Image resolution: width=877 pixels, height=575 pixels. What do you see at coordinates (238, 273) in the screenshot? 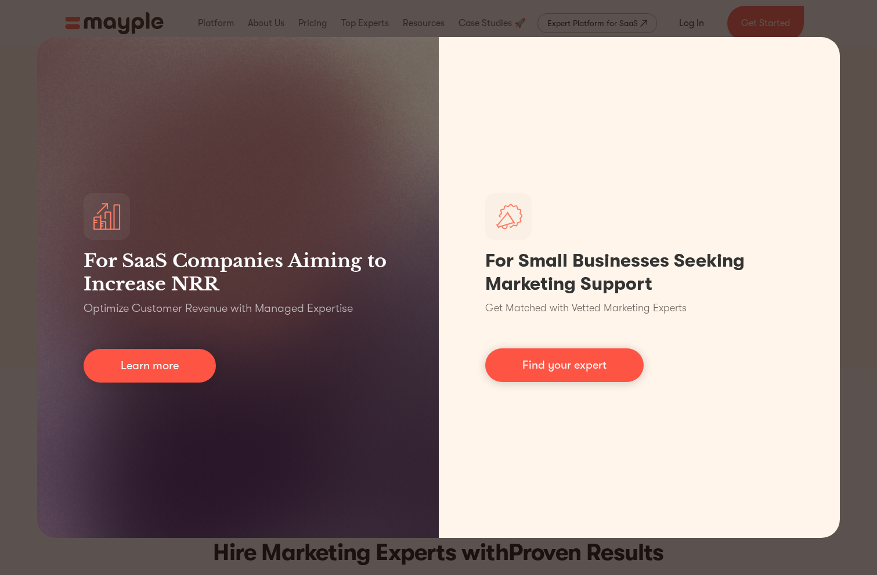
I see `h3: For SaaS Companies Aiming to Increase NRR` at bounding box center [238, 273].